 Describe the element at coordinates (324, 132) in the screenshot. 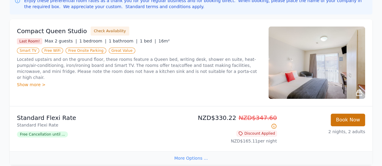

I see `p: 2 nights, 2 adults` at that location.